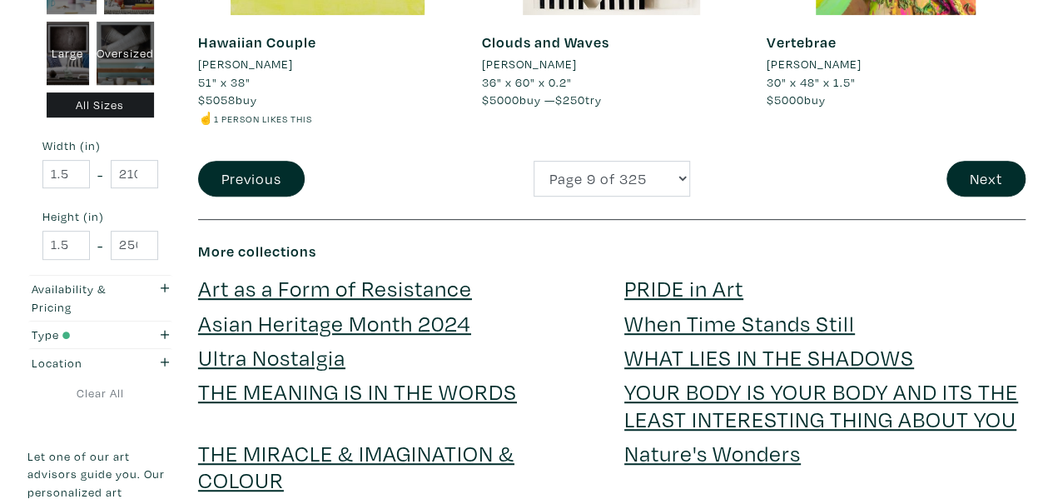  I want to click on a: Vertebrae, so click(802, 42).